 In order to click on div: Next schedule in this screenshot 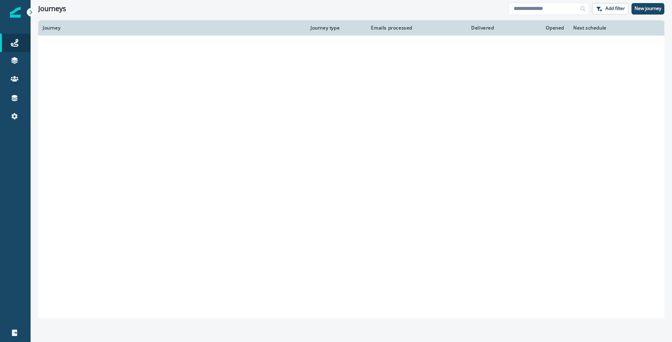, I will do `click(607, 28)`.